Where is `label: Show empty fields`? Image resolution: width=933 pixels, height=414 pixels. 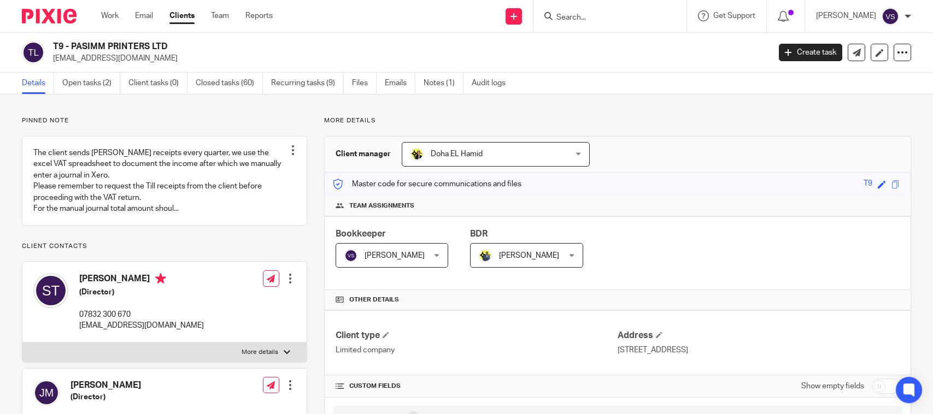 label: Show empty fields is located at coordinates (833, 387).